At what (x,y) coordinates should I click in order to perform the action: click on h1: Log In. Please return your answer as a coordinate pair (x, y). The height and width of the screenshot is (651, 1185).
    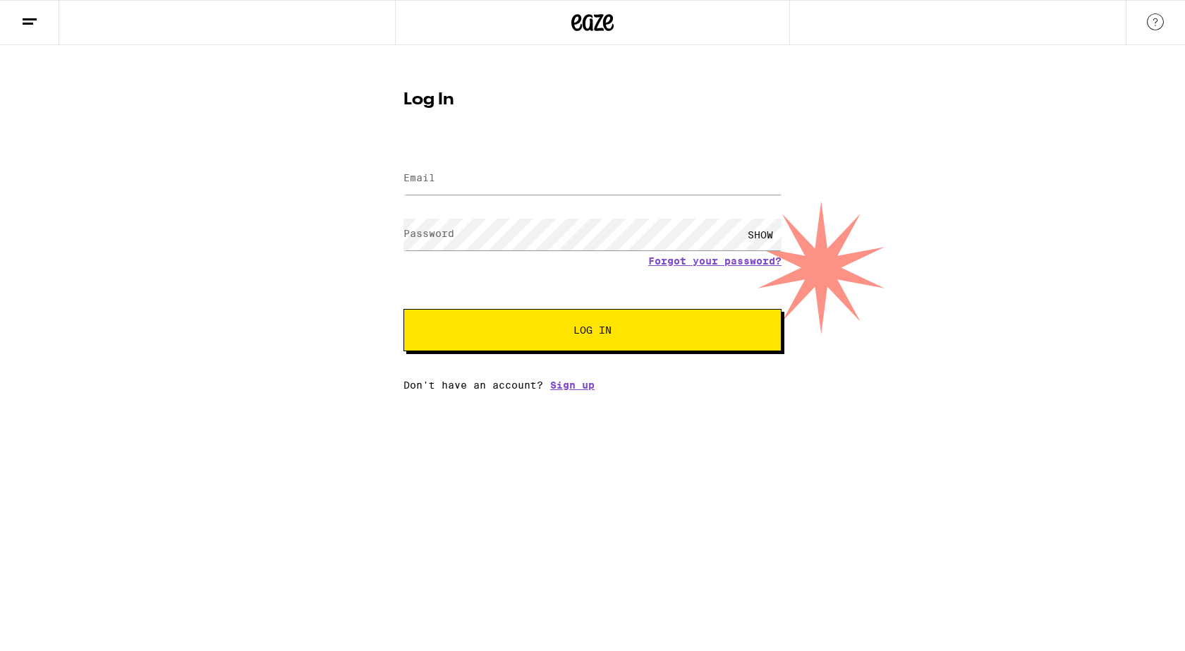
    Looking at the image, I should click on (593, 100).